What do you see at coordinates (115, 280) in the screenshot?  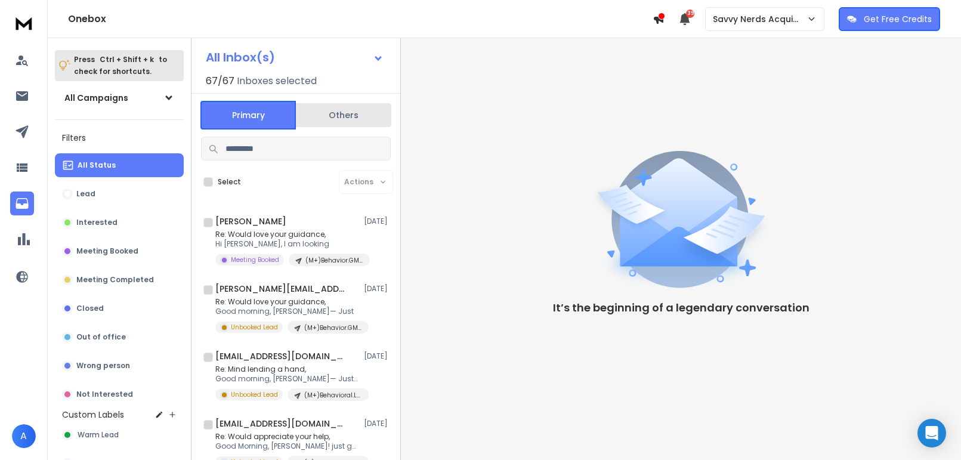 I see `p: Meeting Completed` at bounding box center [115, 280].